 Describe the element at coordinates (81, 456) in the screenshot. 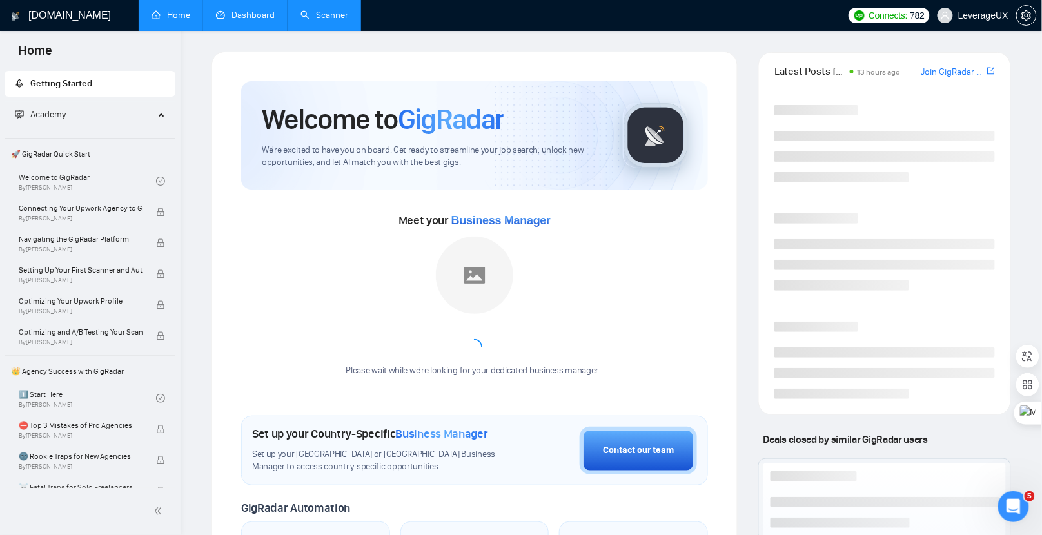

I see `span: 🌚 Rookie Traps for New Agencies` at that location.